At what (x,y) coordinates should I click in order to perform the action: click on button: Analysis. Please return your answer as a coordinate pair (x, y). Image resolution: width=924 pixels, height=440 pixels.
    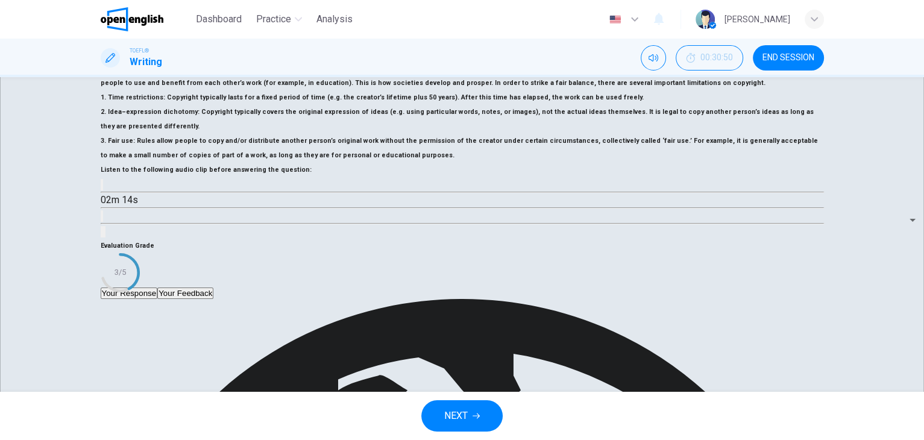
    Looking at the image, I should click on (335, 19).